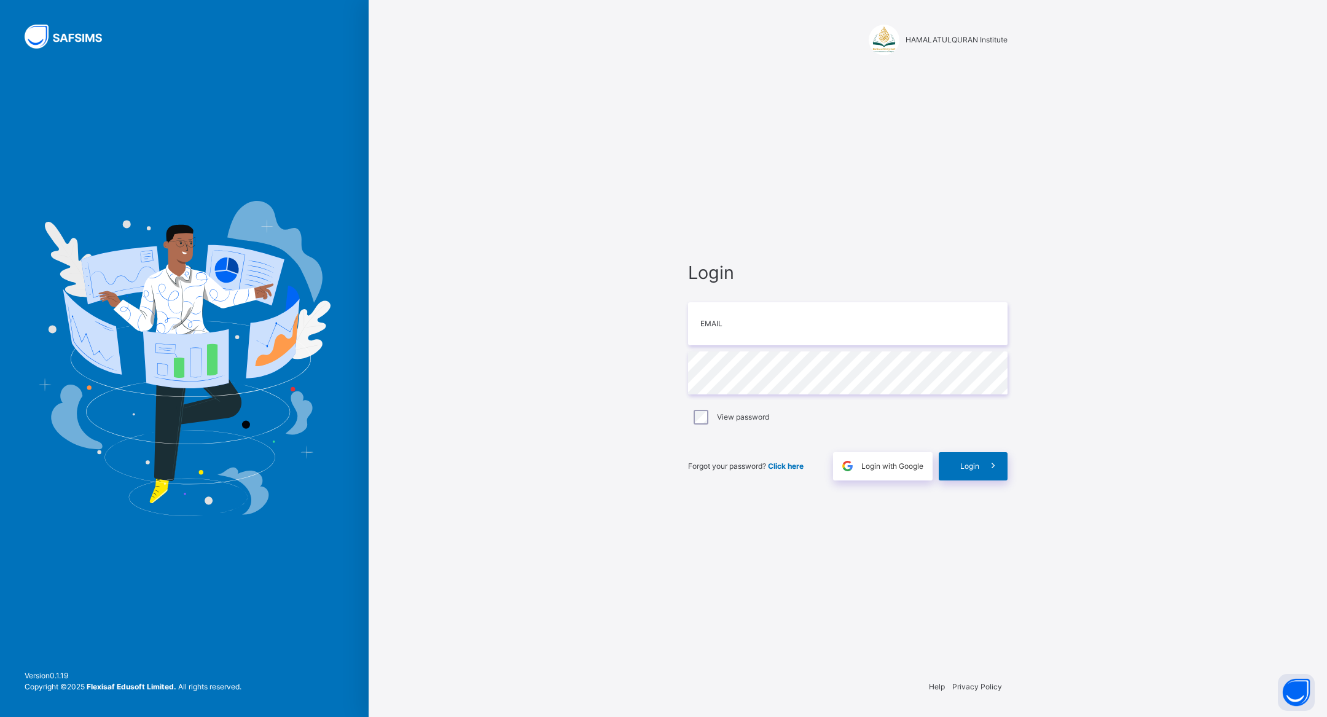  I want to click on button: Open asap, so click(1297, 693).